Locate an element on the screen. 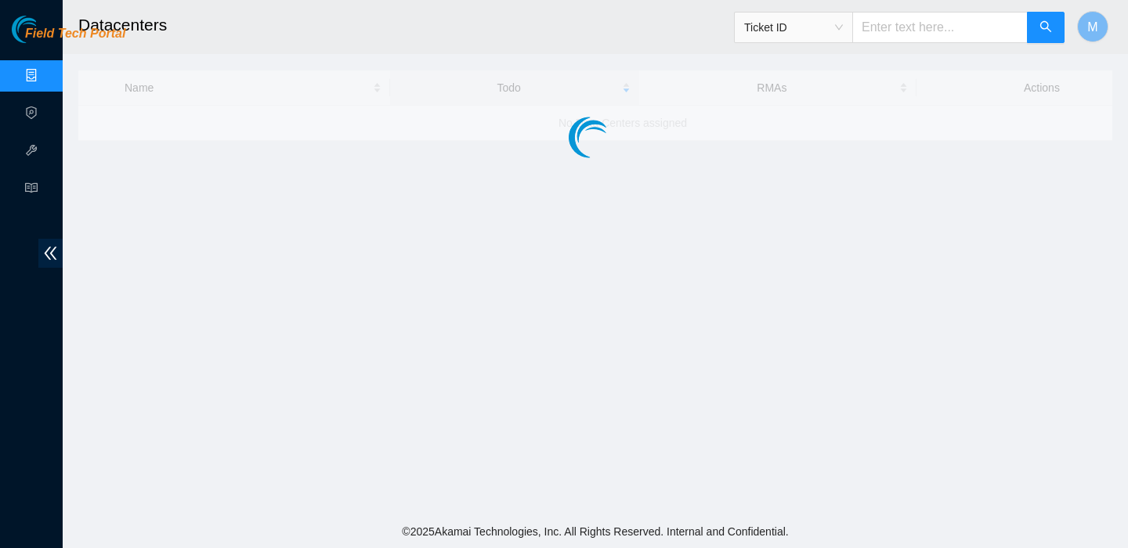  input: Enter text here... is located at coordinates (940, 27).